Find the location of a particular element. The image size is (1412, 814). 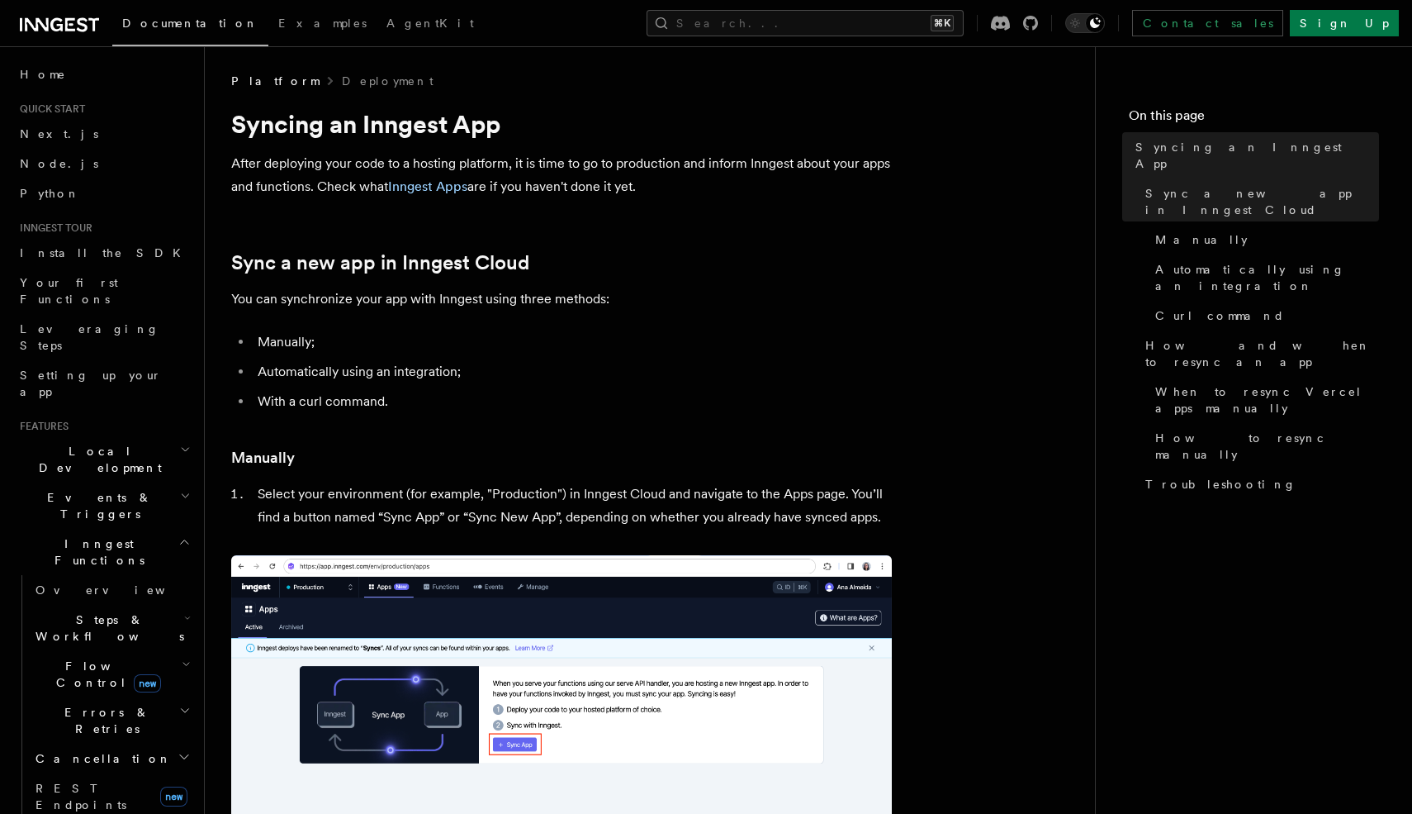

button: Inngest Functions is located at coordinates (103, 552).